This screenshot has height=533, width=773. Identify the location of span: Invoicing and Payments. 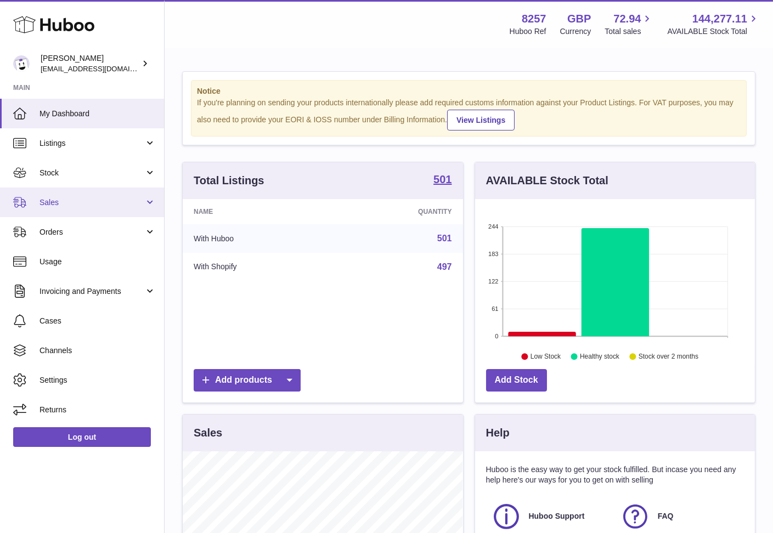
(92, 291).